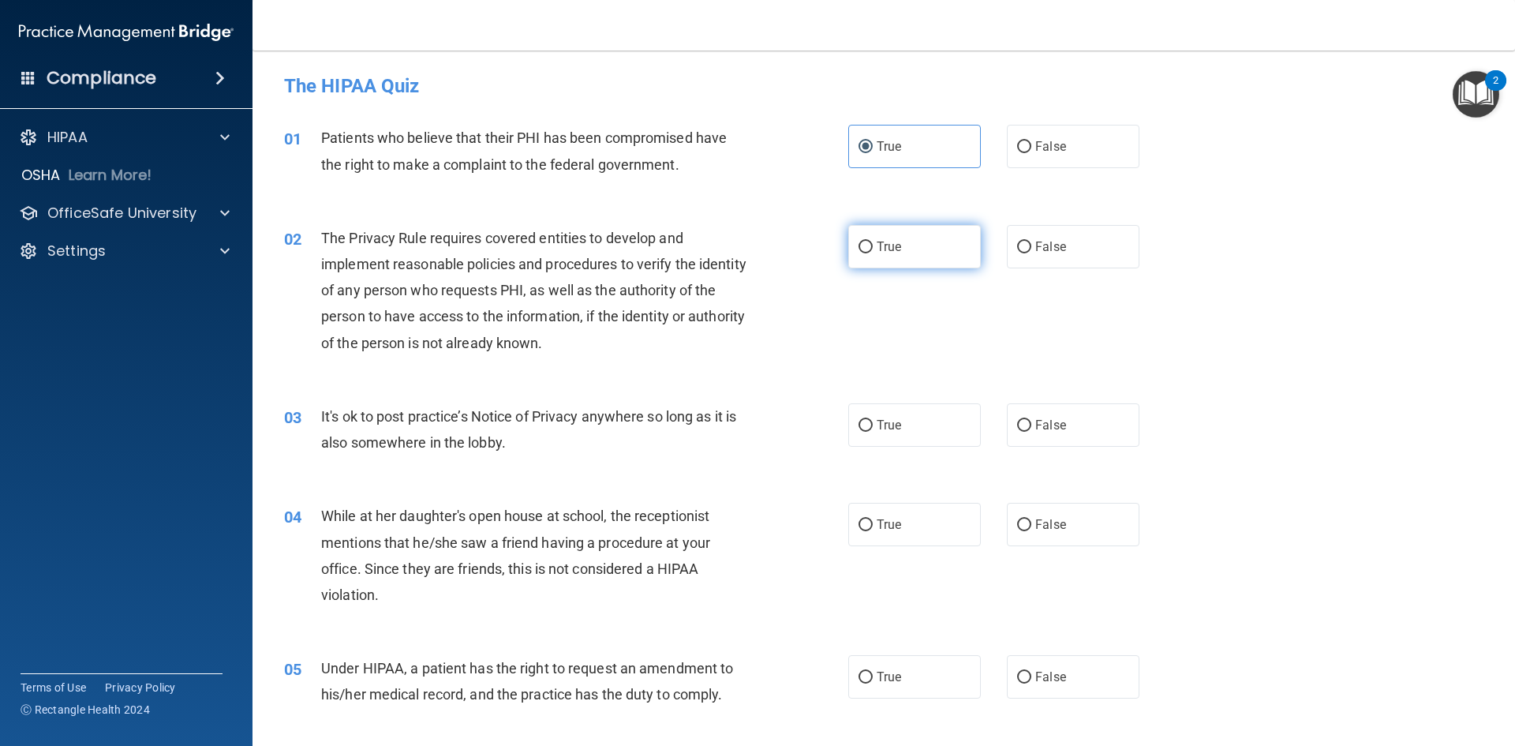 Image resolution: width=1515 pixels, height=746 pixels. I want to click on p: Learn More!, so click(110, 175).